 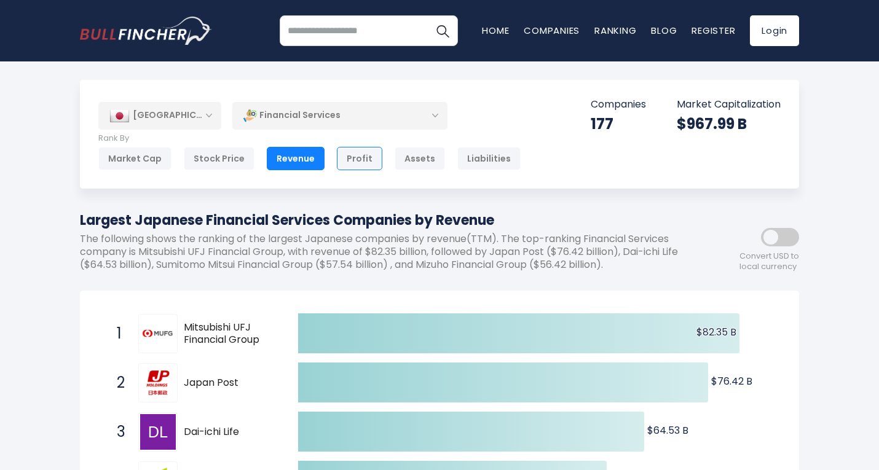 I want to click on text: $82.35 B, so click(x=716, y=332).